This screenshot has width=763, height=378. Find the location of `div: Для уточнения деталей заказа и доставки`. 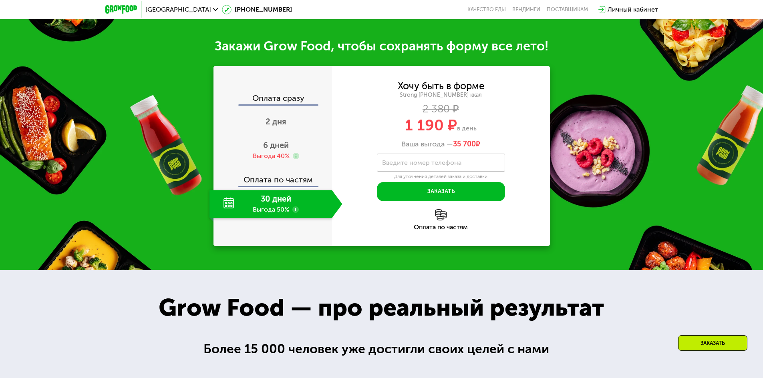

div: Для уточнения деталей заказа и доставки is located at coordinates (441, 177).